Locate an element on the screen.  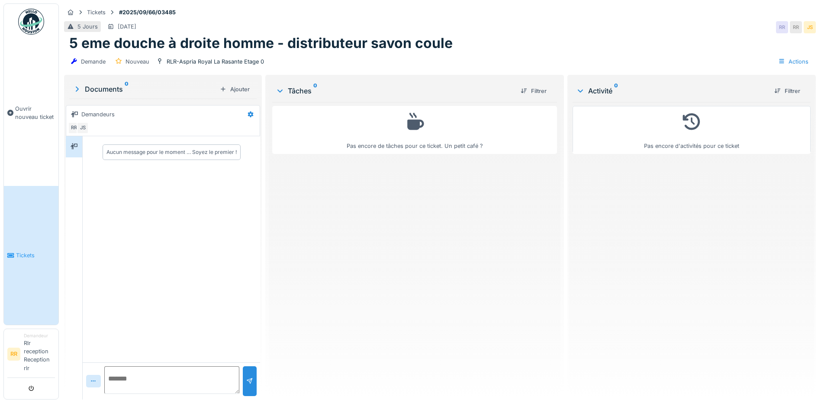
span: Ouvrir nouveau ticket is located at coordinates (35, 113).